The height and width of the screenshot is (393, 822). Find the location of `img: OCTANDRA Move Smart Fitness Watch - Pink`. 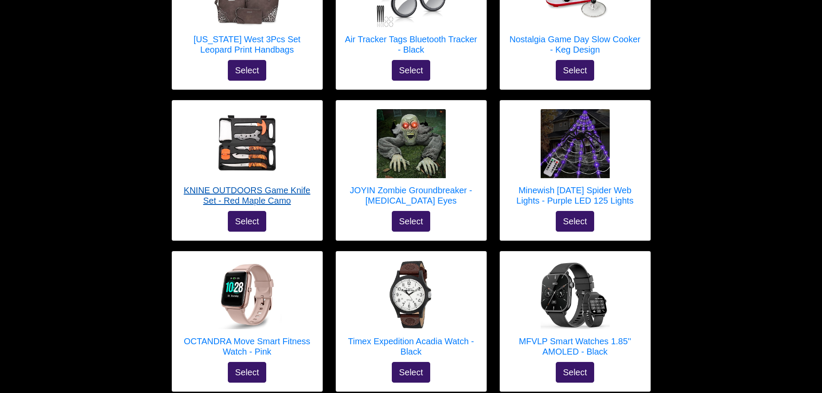

img: OCTANDRA Move Smart Fitness Watch - Pink is located at coordinates (247, 295).